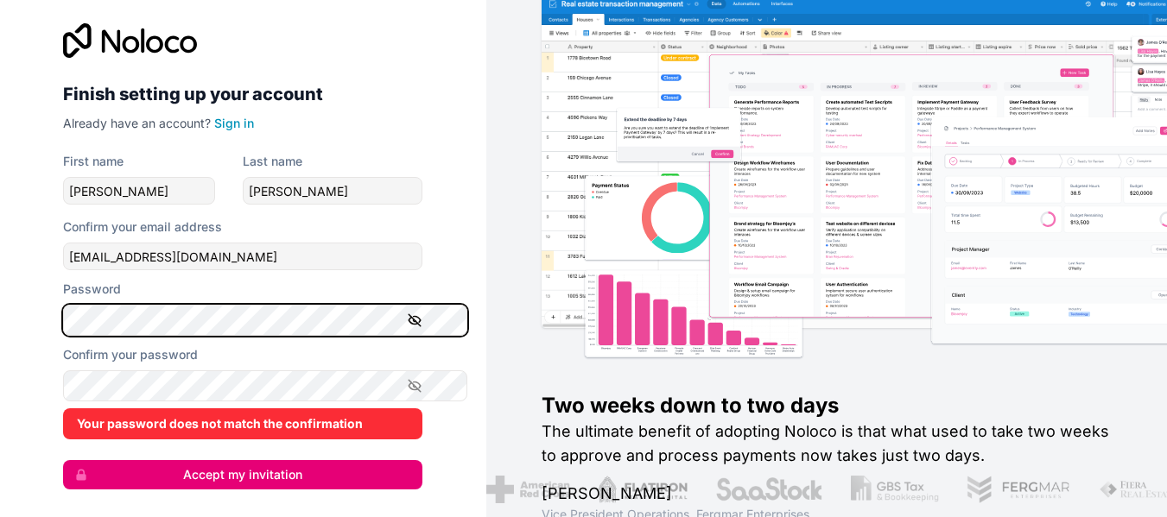 Image resolution: width=1167 pixels, height=517 pixels. What do you see at coordinates (243, 424) in the screenshot?
I see `div: Your password does not match the confirmation` at bounding box center [243, 424].